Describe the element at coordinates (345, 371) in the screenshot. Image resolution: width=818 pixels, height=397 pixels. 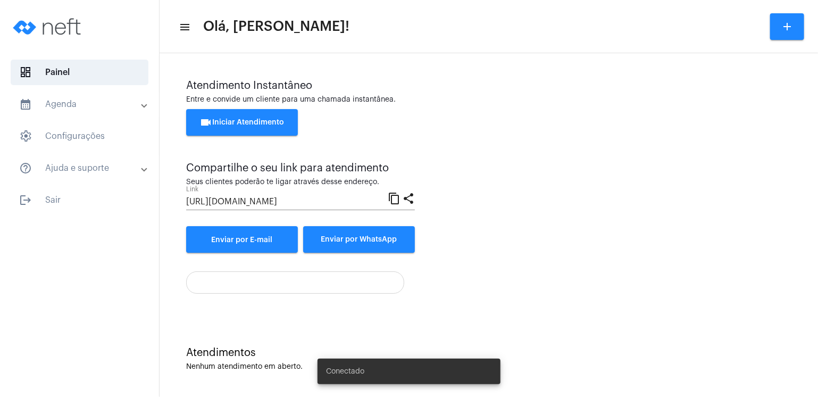
I see `span: Conectado` at that location.